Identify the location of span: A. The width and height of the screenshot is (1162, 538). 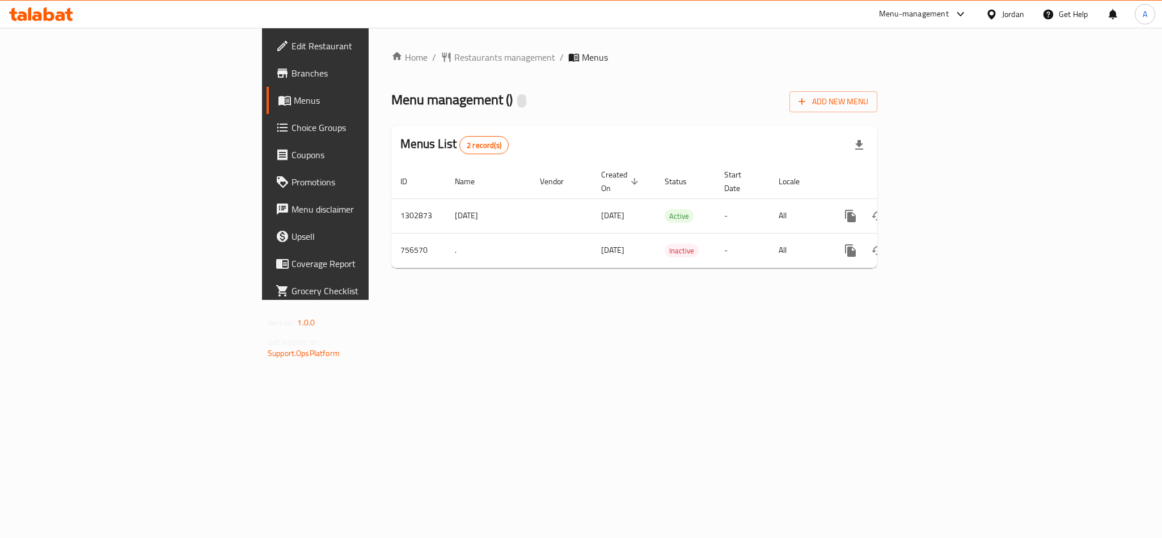
(1145, 14).